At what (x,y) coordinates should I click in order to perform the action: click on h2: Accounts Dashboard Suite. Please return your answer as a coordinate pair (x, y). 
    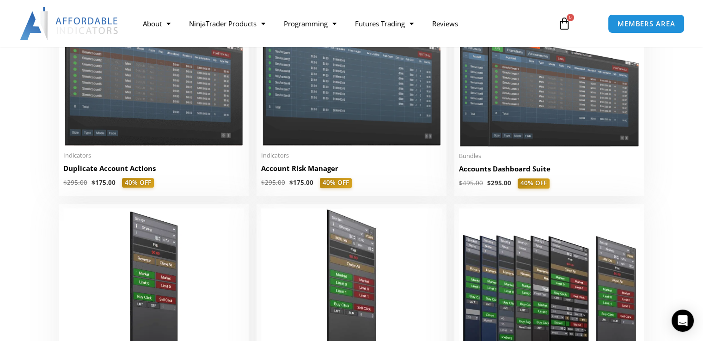
    Looking at the image, I should click on (549, 169).